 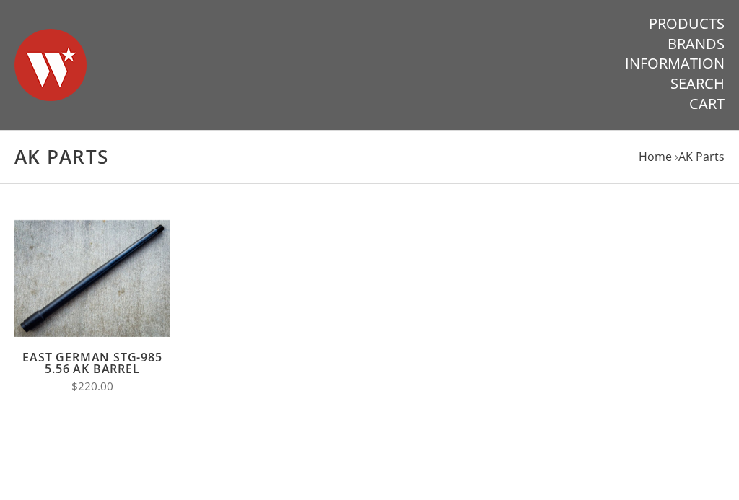 What do you see at coordinates (51, 65) in the screenshot?
I see `img: Warsaw Wood Co.` at bounding box center [51, 65].